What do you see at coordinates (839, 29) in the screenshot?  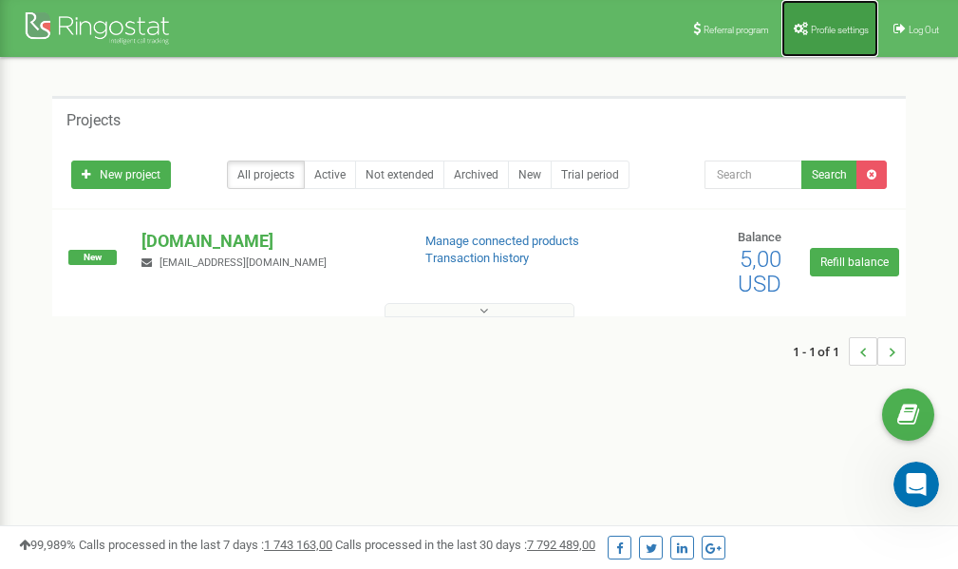 I see `span: Profile settings` at bounding box center [839, 29].